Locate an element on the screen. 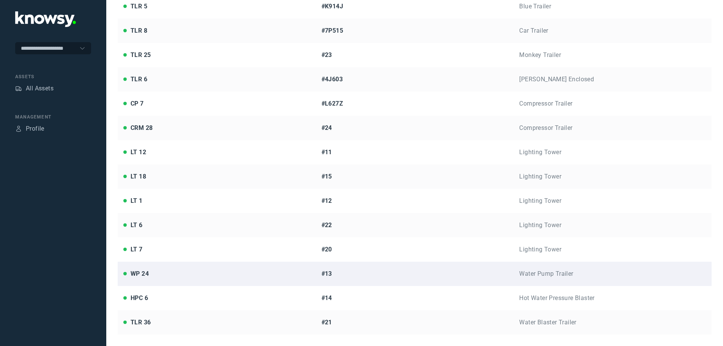 The width and height of the screenshot is (723, 346). a: CP 7#L627ZCompressor Trailer is located at coordinates (415, 104).